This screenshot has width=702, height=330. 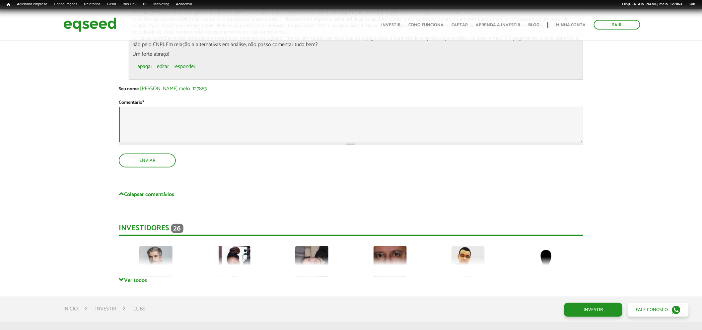 I want to click on a: Ver todos, so click(x=351, y=280).